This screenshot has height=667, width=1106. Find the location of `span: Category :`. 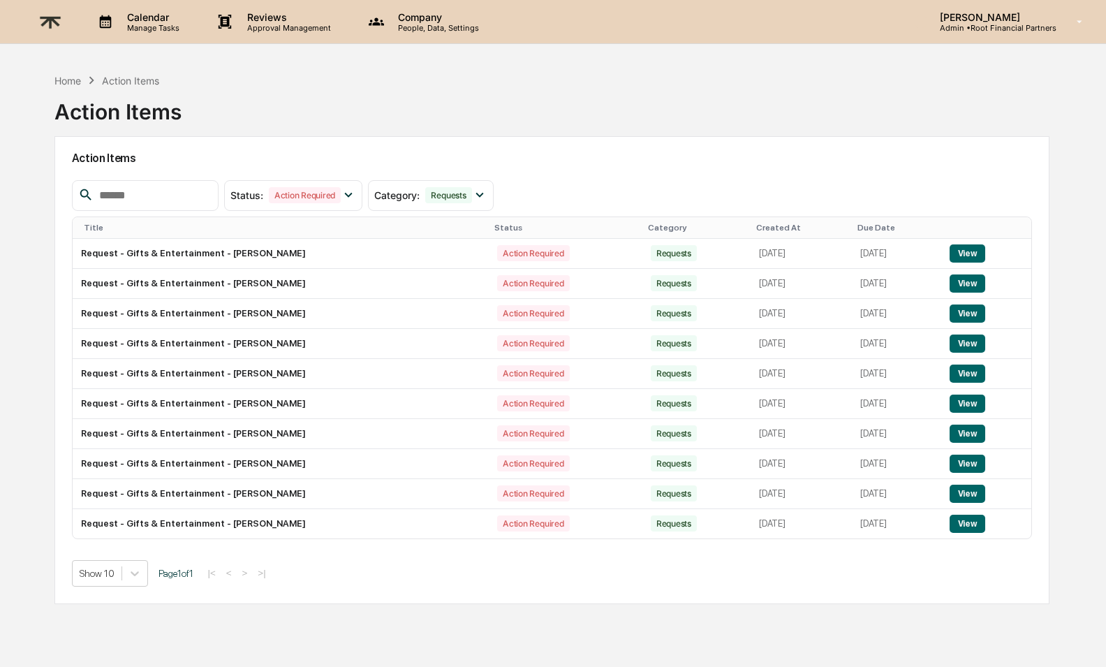

span: Category : is located at coordinates (396, 195).